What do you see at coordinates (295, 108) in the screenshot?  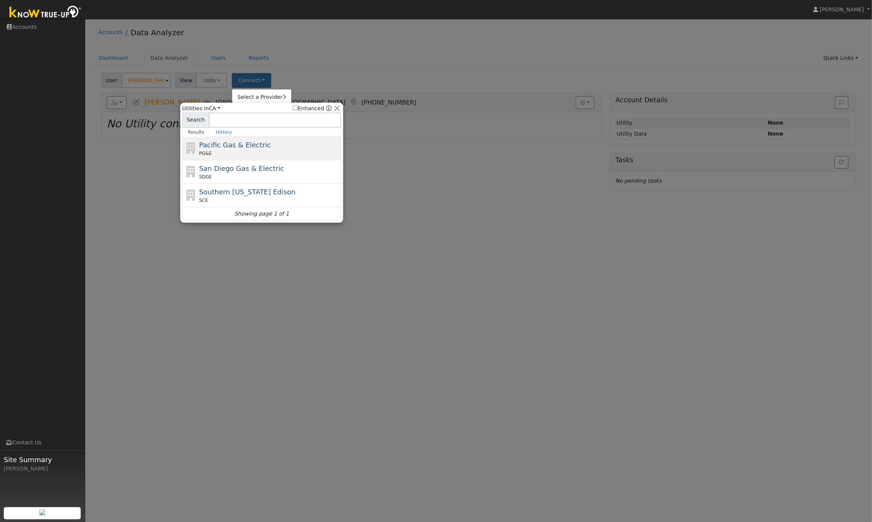 I see `input: Enhanced` at bounding box center [295, 108].